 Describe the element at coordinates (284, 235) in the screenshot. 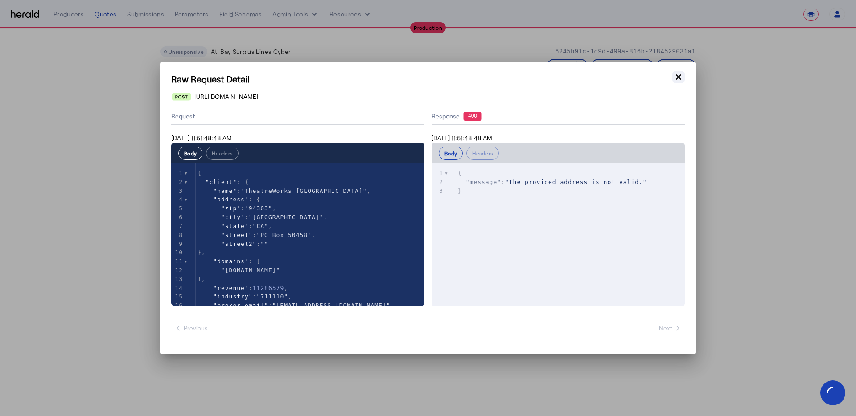

I see `span: "PO Box 50458"` at that location.